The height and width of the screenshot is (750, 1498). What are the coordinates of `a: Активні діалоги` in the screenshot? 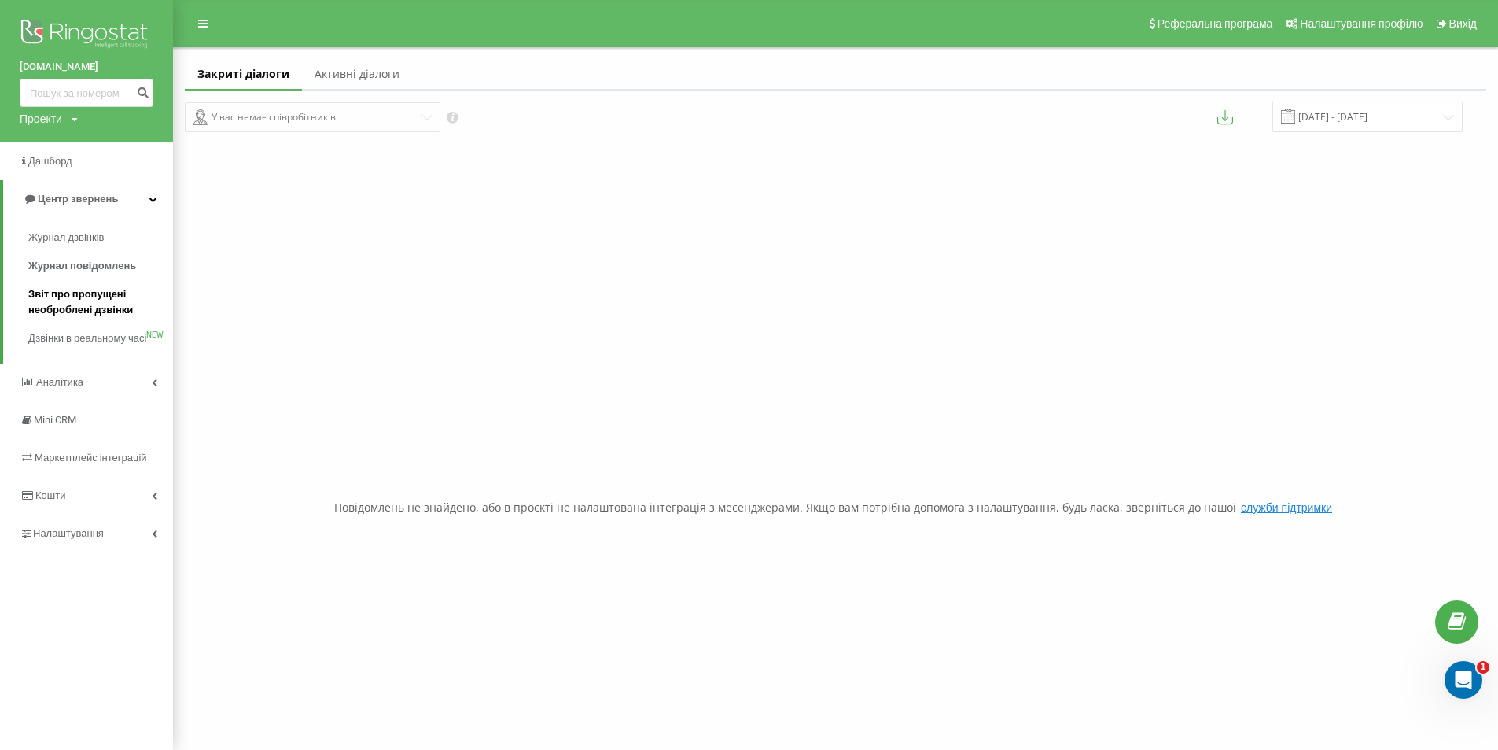 It's located at (357, 75).